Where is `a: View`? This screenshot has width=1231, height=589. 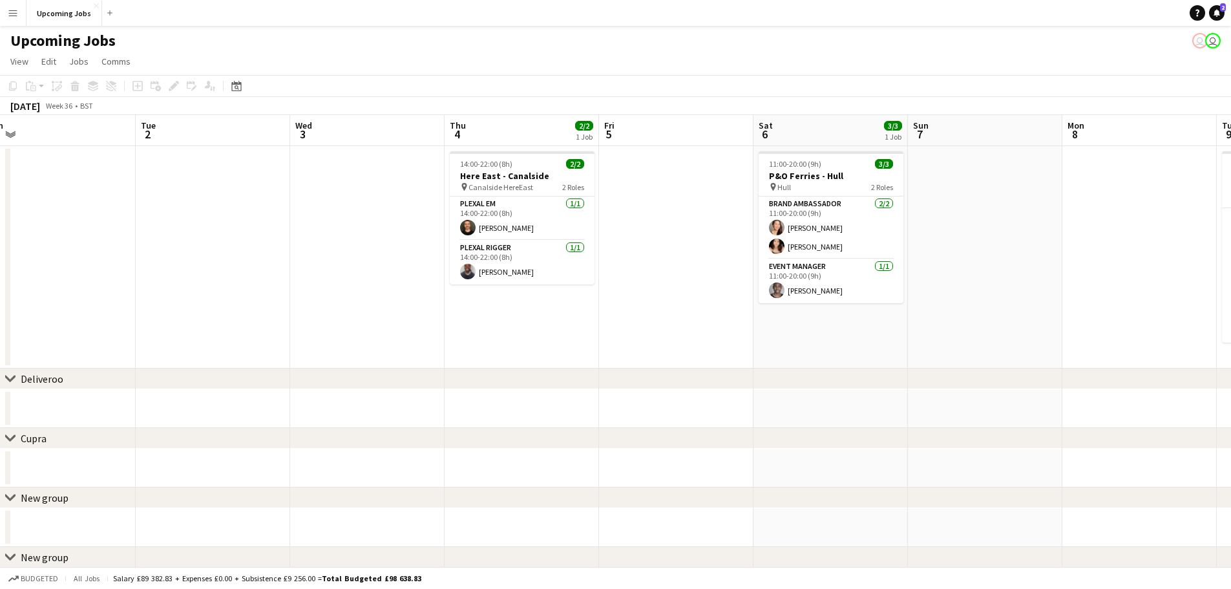
a: View is located at coordinates (19, 61).